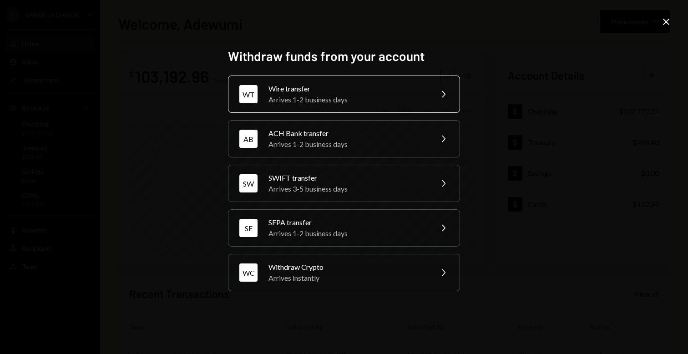 This screenshot has width=688, height=354. I want to click on div: Arrives instantly, so click(348, 278).